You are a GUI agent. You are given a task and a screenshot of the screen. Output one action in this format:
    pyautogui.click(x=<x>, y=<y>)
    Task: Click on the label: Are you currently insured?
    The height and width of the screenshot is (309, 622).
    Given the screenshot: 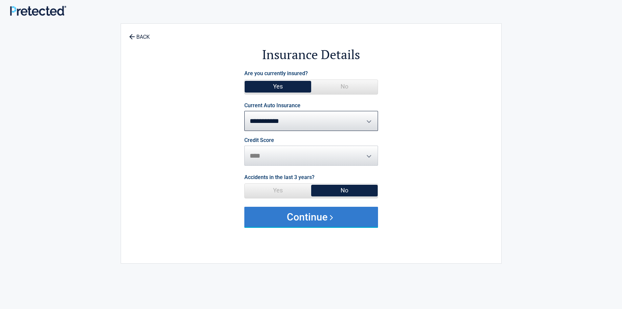 What is the action you would take?
    pyautogui.click(x=276, y=73)
    